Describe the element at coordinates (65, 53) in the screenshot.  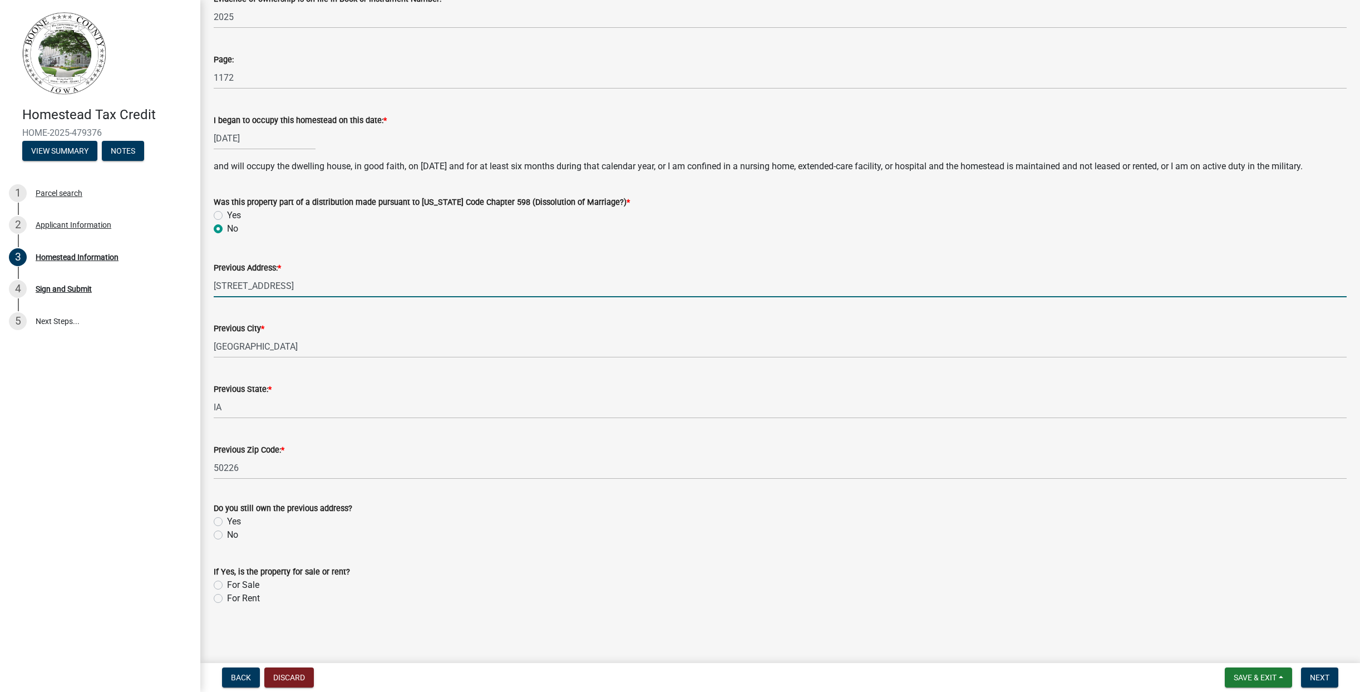
I see `img: Boone County, Iowa` at that location.